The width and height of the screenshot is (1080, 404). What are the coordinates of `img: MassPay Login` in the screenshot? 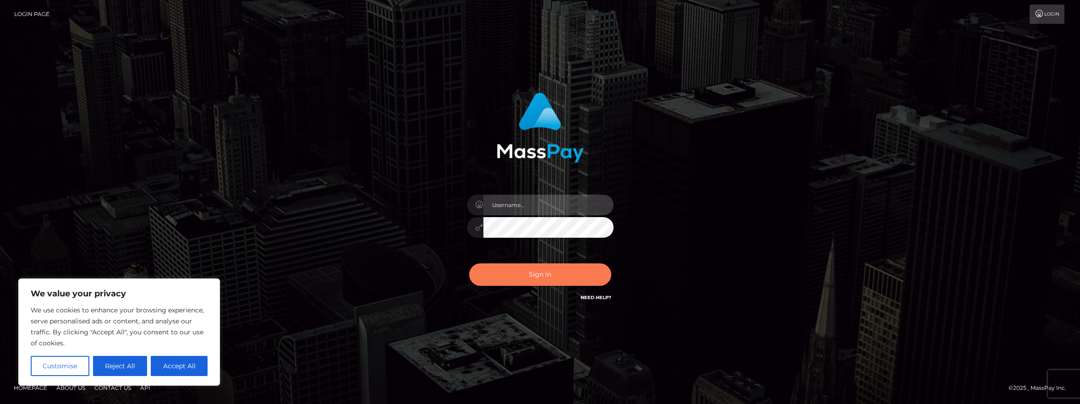 It's located at (540, 127).